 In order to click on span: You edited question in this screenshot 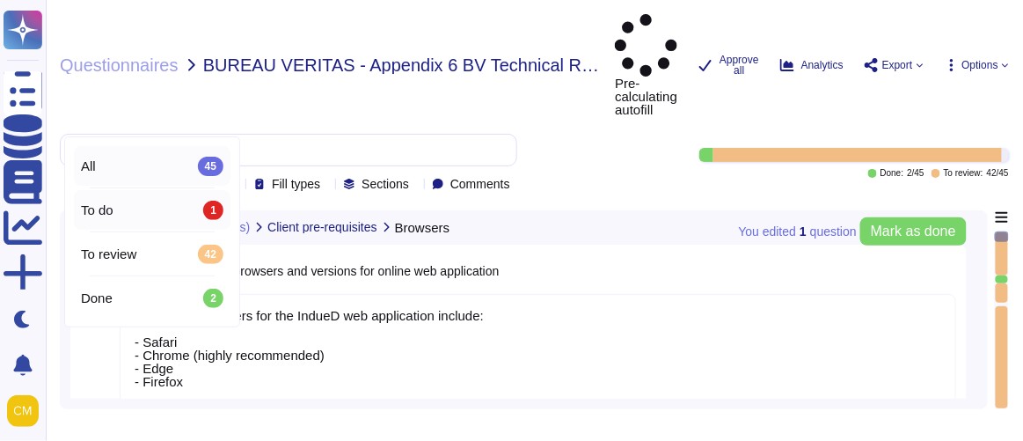, I will do `click(798, 231)`.